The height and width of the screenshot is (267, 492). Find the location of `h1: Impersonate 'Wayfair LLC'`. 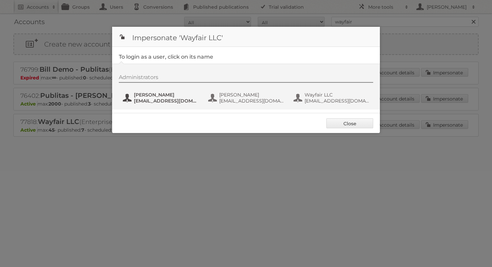

h1: Impersonate 'Wayfair LLC' is located at coordinates (246, 37).